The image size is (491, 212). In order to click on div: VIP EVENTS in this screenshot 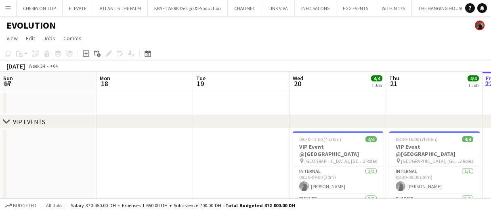, I will do `click(29, 122)`.